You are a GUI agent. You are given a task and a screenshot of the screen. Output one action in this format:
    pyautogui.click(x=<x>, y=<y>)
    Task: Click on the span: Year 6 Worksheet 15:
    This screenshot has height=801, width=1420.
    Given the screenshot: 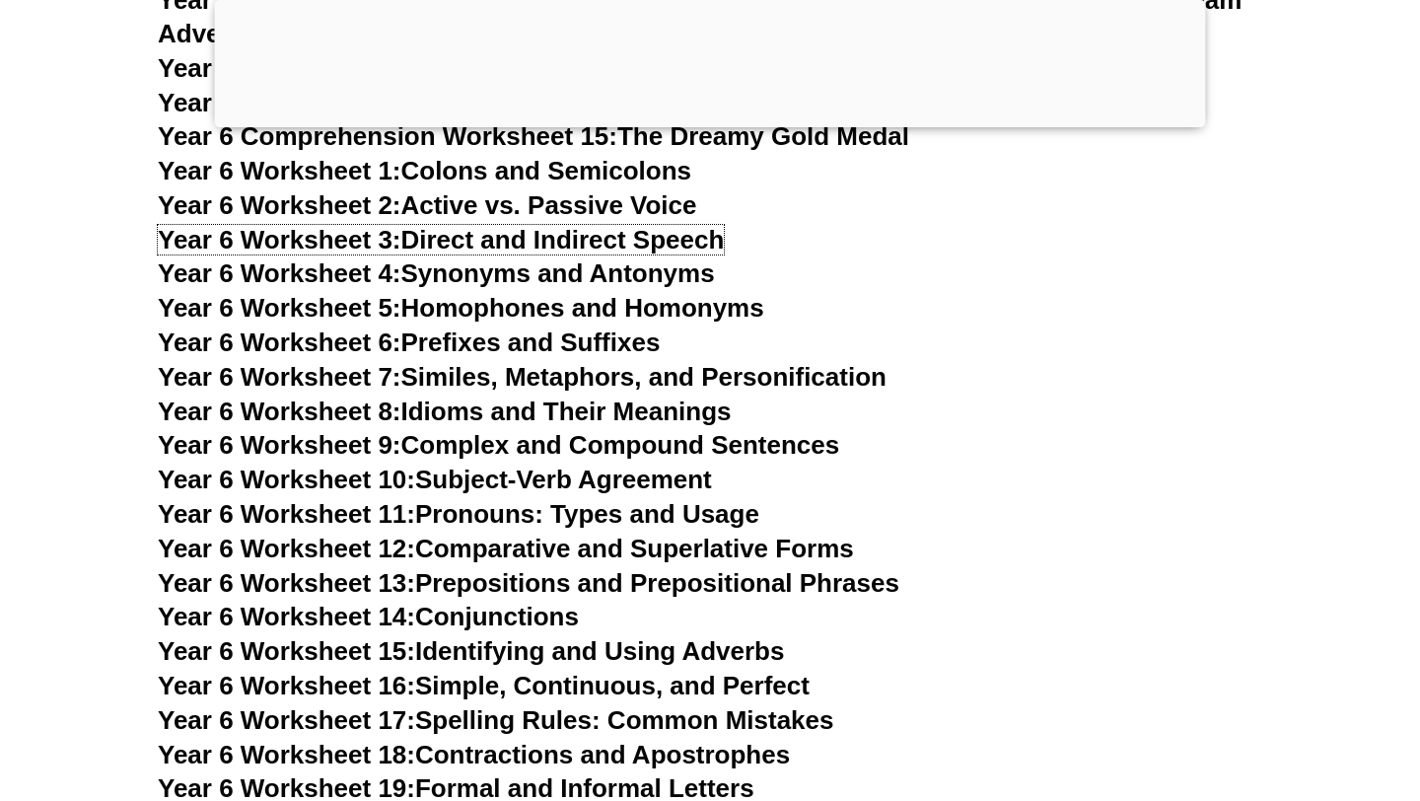 What is the action you would take?
    pyautogui.click(x=286, y=651)
    